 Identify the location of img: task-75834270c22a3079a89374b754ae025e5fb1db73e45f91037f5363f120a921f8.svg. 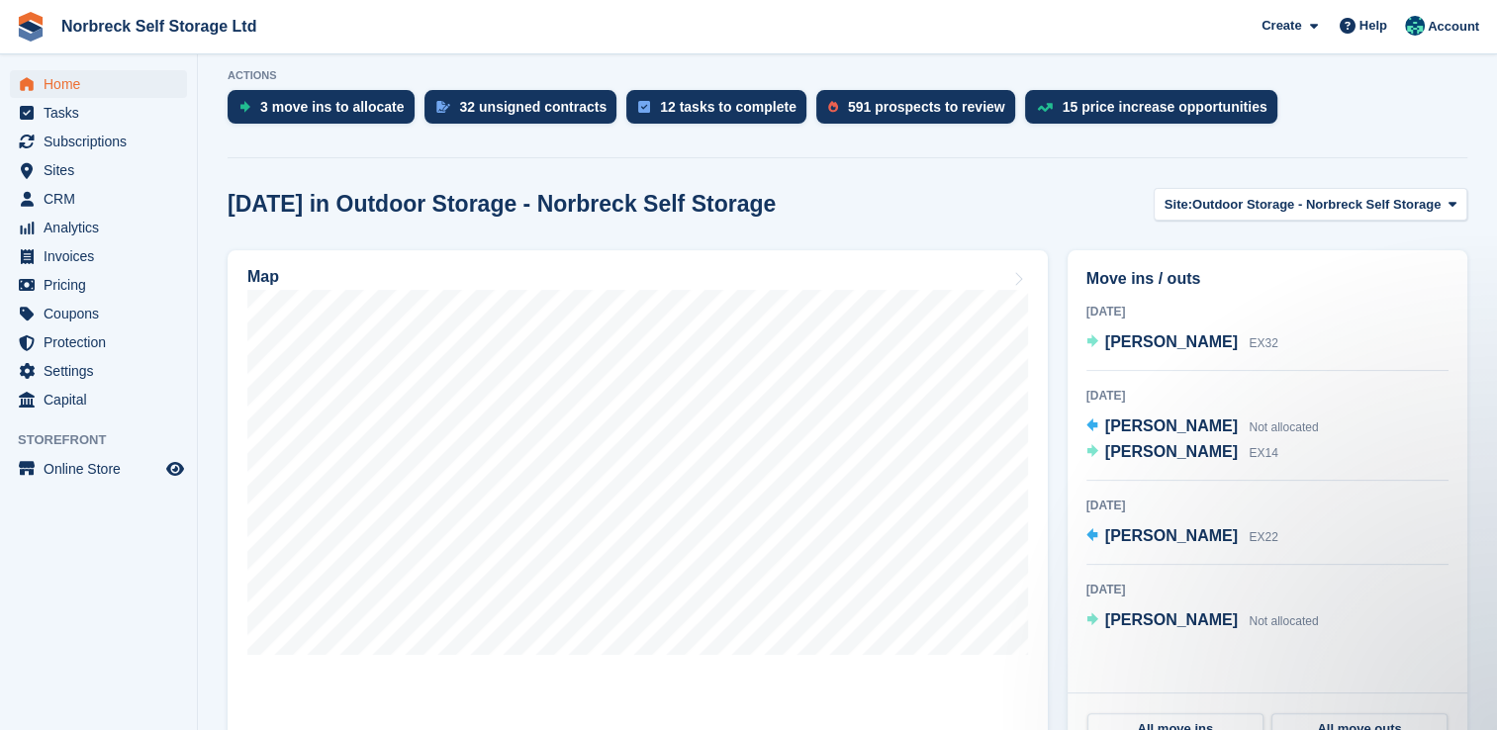
(644, 107).